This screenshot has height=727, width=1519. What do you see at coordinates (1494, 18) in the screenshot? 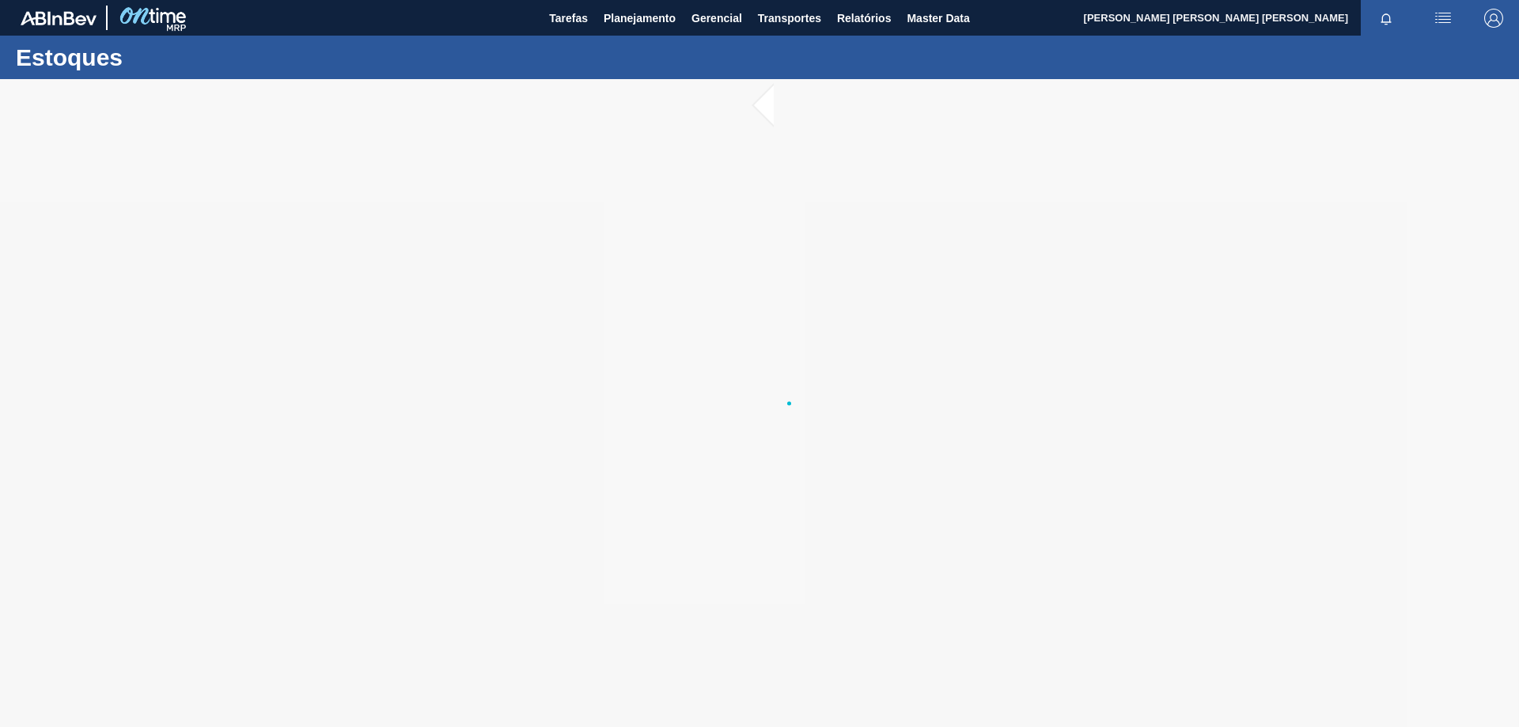
I see `img: Logout` at bounding box center [1494, 18].